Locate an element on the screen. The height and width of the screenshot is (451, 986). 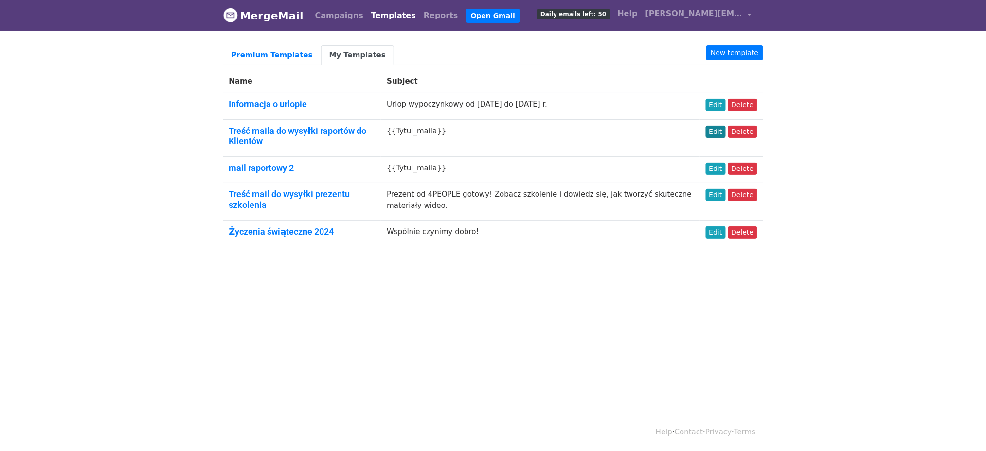
a: Privacy is located at coordinates (719, 432).